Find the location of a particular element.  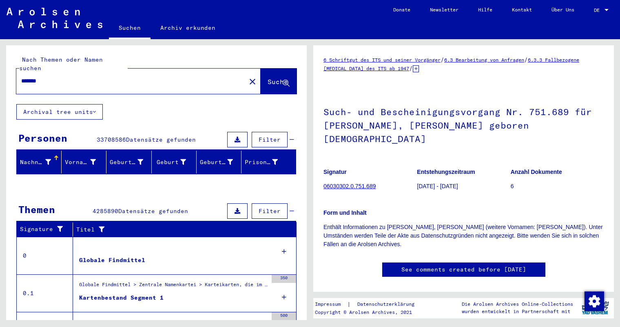

div: Globale Findmittel > Zentrale Namenkartei > Karteikarten, die im Rahmen der sequentiellen Massend... is located at coordinates (173, 286).